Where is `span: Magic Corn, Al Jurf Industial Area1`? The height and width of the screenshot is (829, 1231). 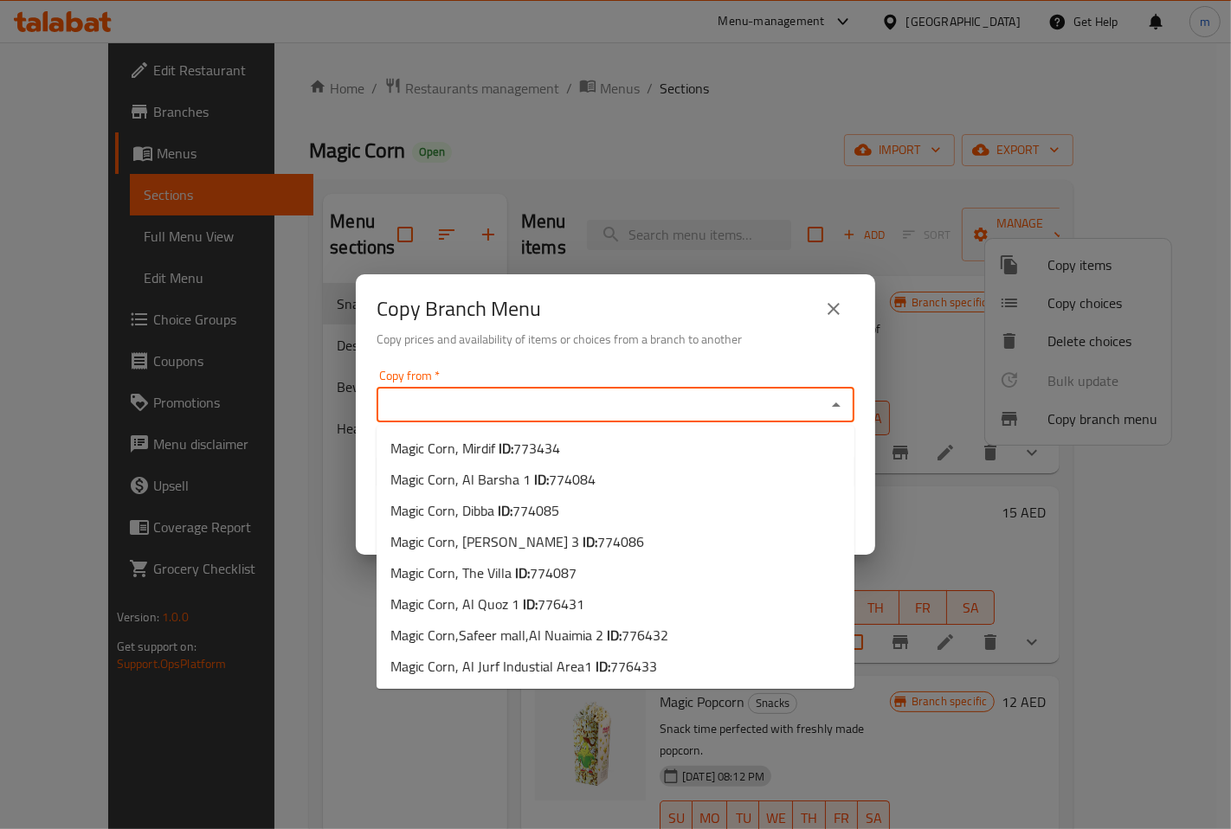 span: Magic Corn, Al Jurf Industial Area1 is located at coordinates (524, 667).